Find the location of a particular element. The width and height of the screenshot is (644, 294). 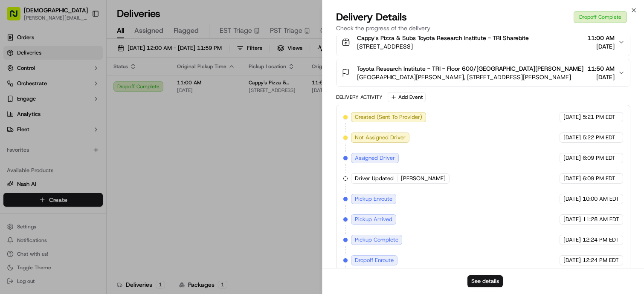

span: Delivery Details is located at coordinates (371, 17).